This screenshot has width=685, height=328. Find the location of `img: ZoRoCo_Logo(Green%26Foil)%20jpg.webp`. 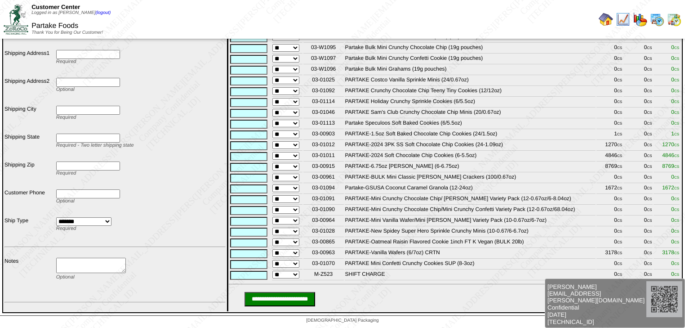

img: ZoRoCo_Logo(Green%26Foil)%20jpg.webp is located at coordinates (16, 19).